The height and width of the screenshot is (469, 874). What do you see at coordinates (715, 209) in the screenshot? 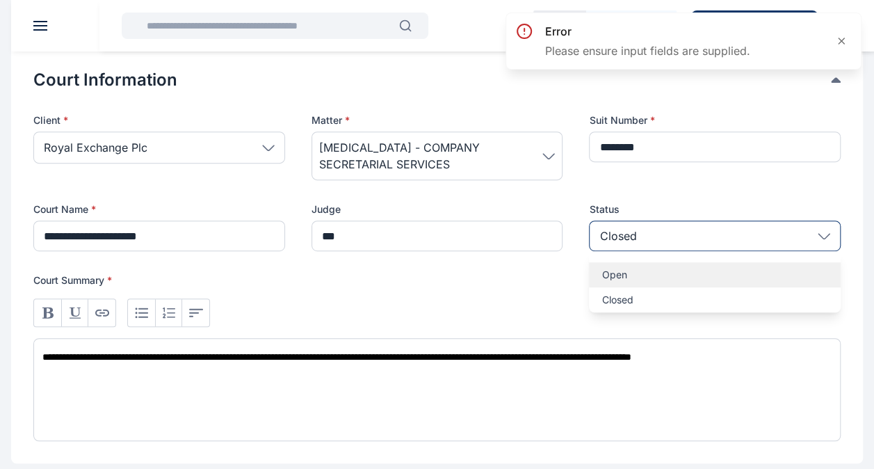
I see `label: Status` at bounding box center [715, 209].